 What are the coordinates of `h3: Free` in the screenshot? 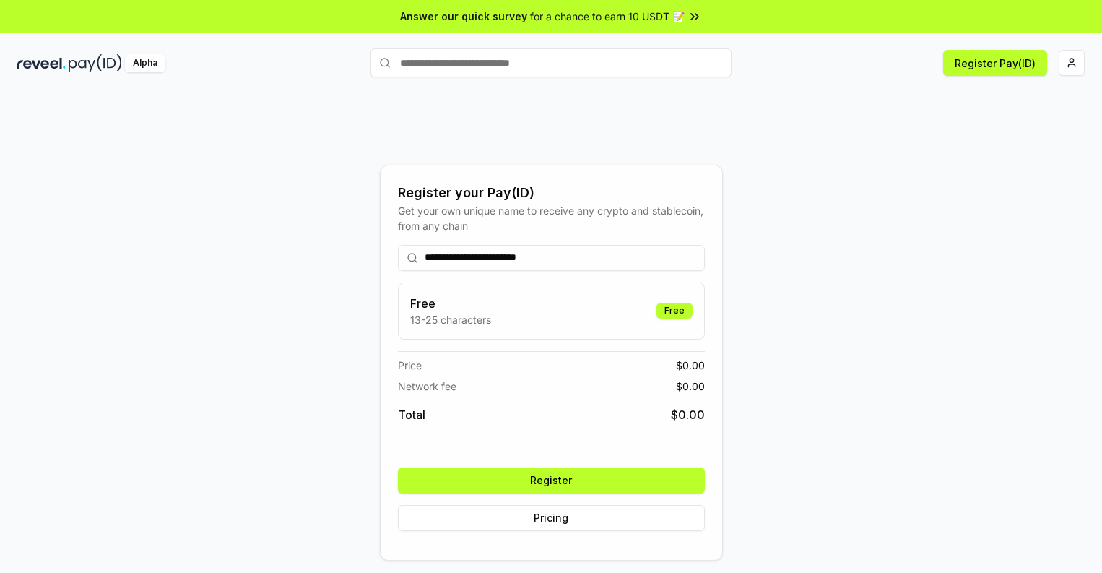 It's located at (451, 303).